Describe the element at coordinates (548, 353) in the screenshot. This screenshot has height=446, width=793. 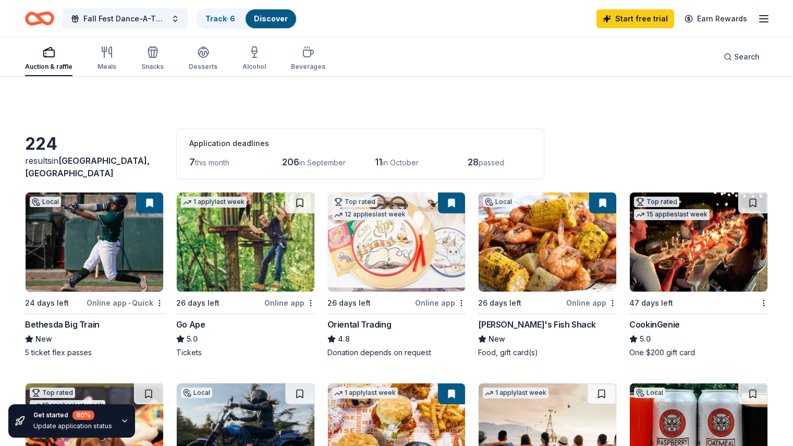
I see `div: Food, gift card(s)` at that location.